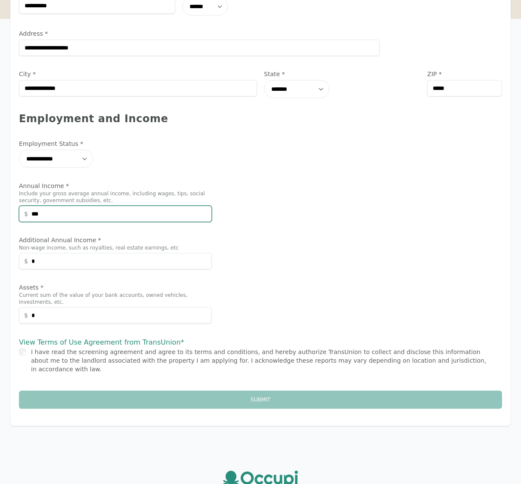  What do you see at coordinates (260, 119) in the screenshot?
I see `div: Employment and Income` at bounding box center [260, 119].